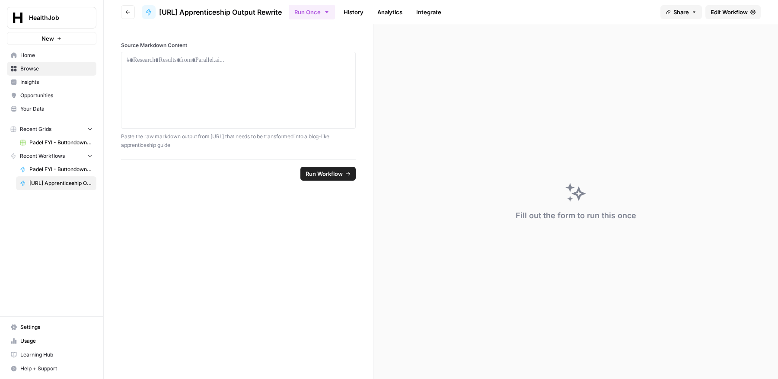  I want to click on button: Recent Workflows, so click(51, 156).